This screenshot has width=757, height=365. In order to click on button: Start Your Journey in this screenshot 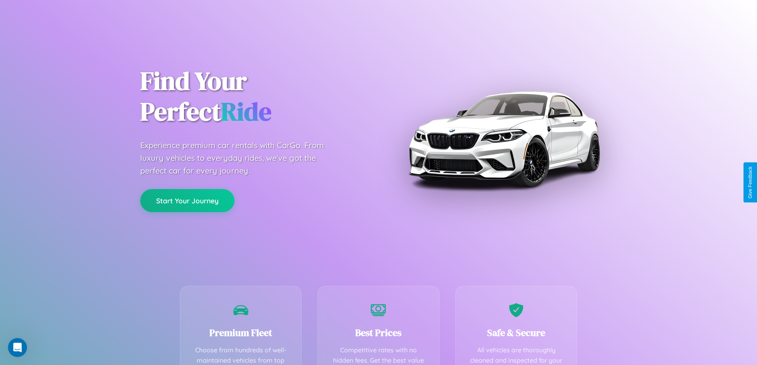, I will do `click(187, 201)`.